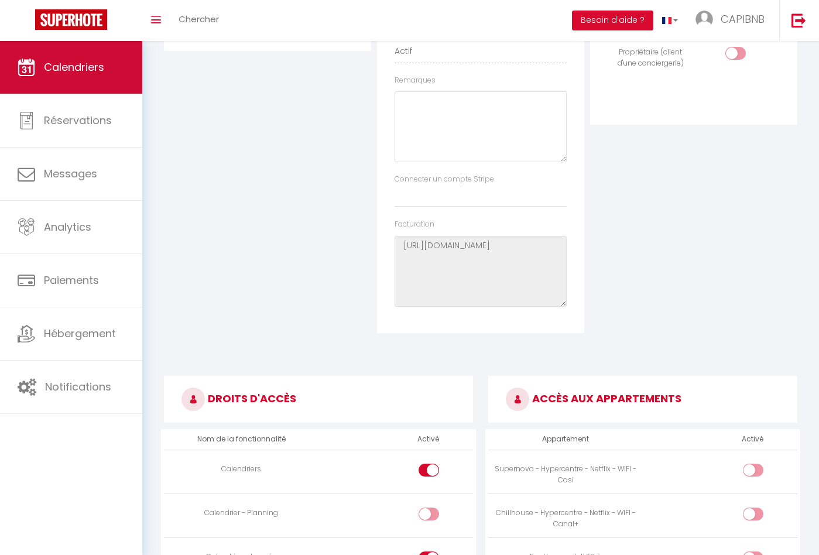 The image size is (819, 555). Describe the element at coordinates (70, 173) in the screenshot. I see `span: Messages` at that location.